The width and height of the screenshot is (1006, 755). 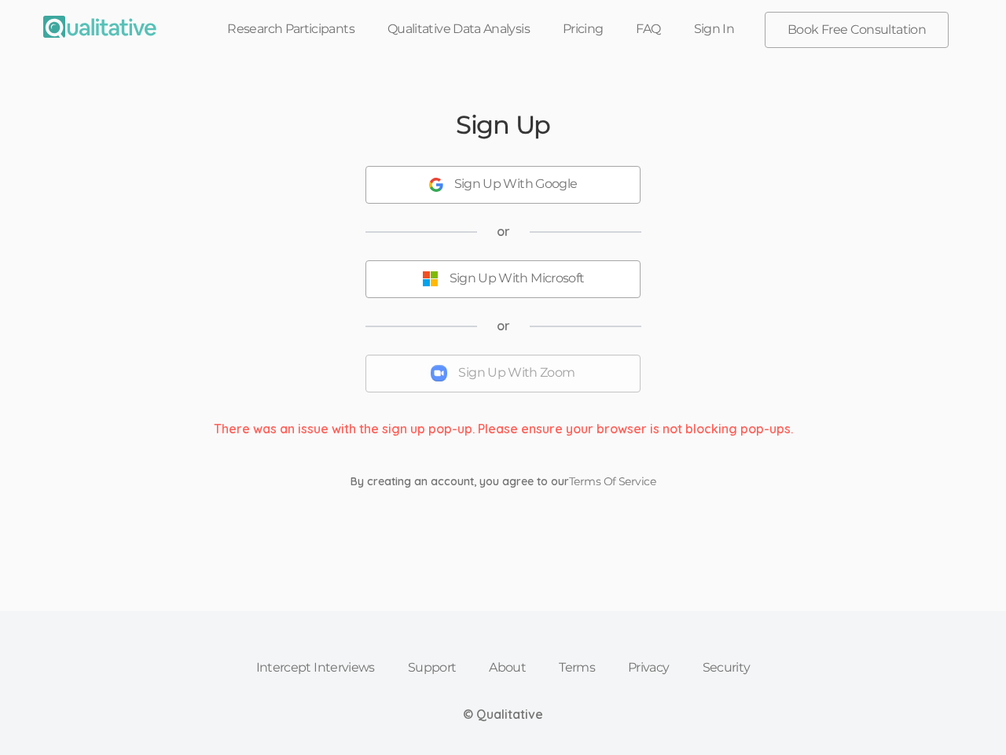 I want to click on img: Sign Up With Microsoft, so click(x=430, y=278).